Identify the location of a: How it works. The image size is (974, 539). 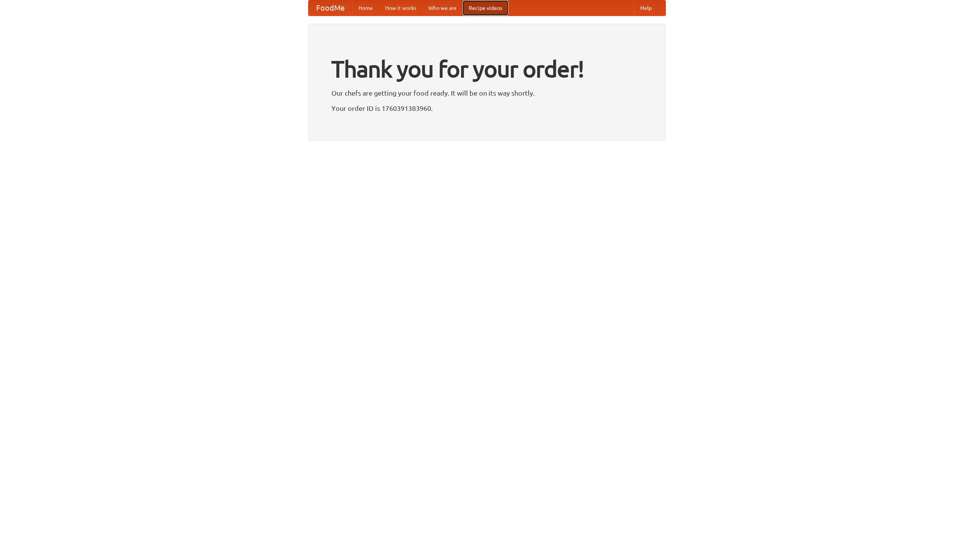
(401, 8).